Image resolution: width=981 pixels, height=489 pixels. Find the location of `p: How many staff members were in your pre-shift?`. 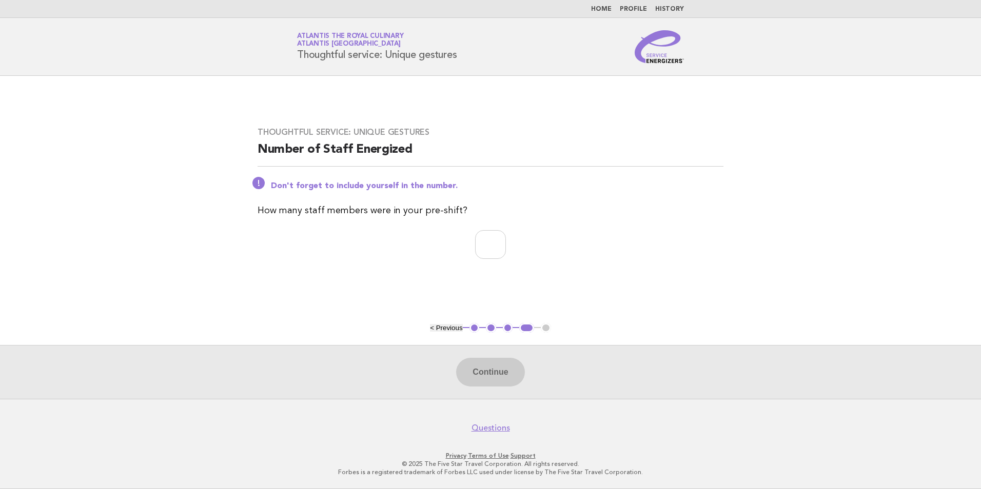

p: How many staff members were in your pre-shift? is located at coordinates (491, 211).